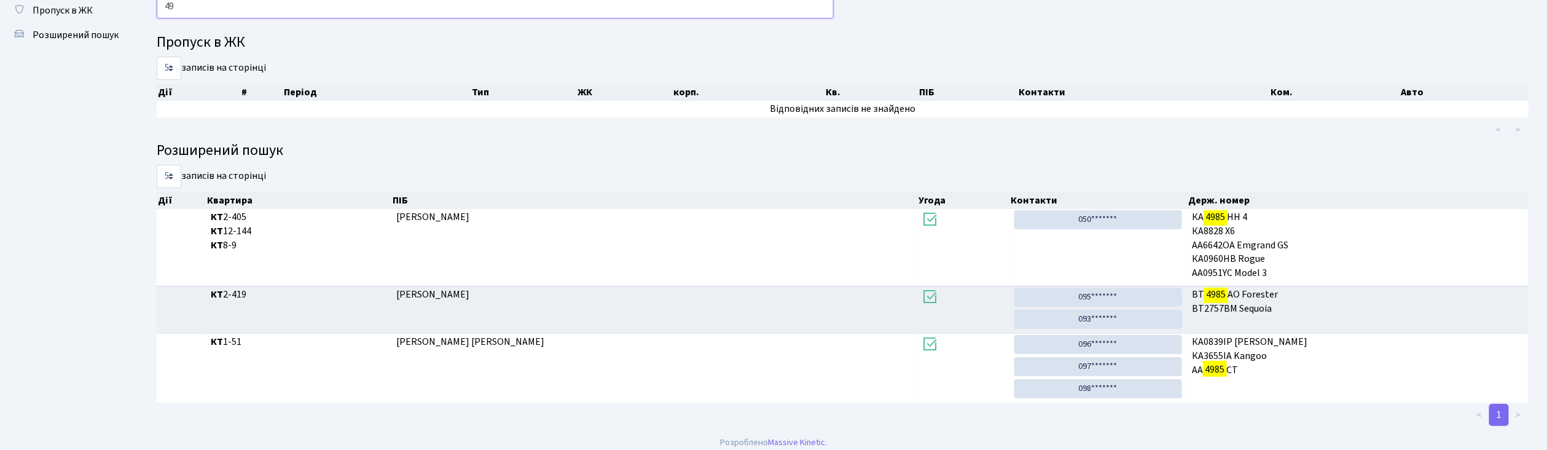 The width and height of the screenshot is (1547, 450). Describe the element at coordinates (63, 10) in the screenshot. I see `span: Пропуск в ЖК` at that location.